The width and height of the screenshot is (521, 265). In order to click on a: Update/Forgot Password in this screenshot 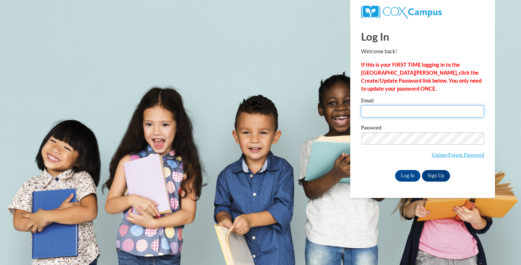, I will do `click(458, 155)`.